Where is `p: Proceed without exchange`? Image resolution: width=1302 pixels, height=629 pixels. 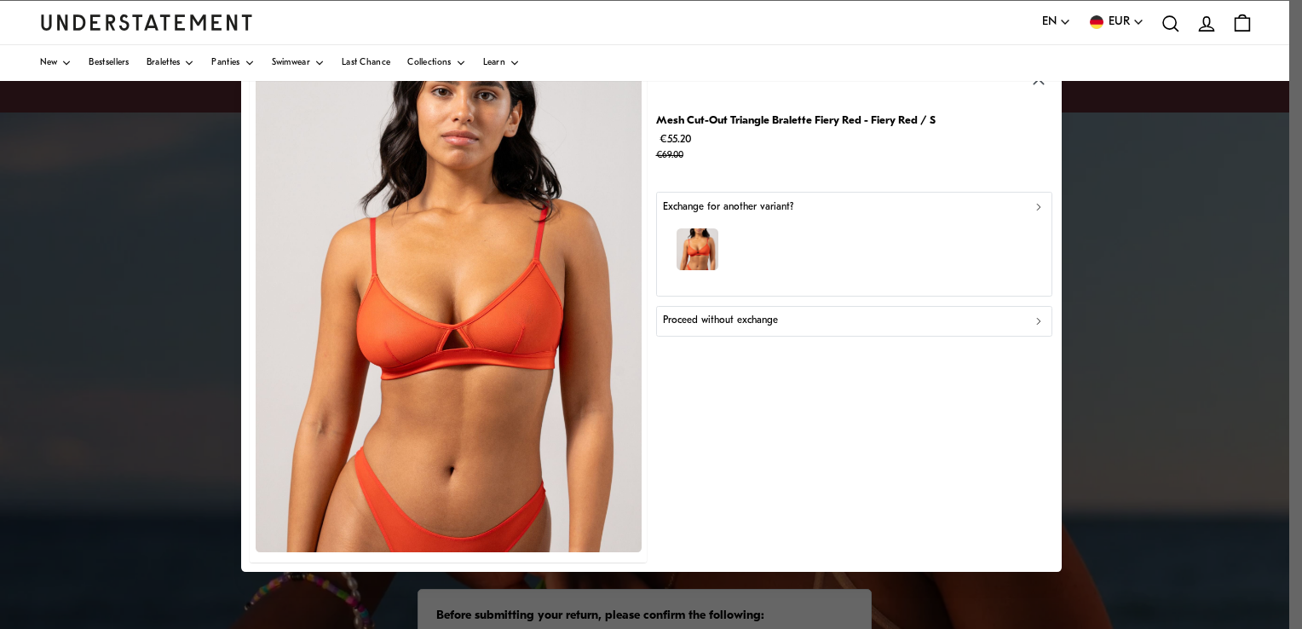
p: Proceed without exchange is located at coordinates (720, 321).